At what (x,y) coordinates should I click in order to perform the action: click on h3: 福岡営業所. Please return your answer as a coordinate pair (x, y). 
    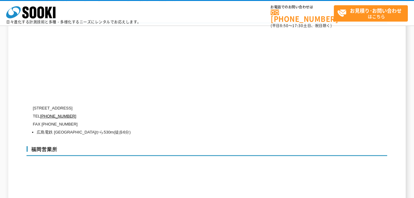
    Looking at the image, I should click on (207, 151).